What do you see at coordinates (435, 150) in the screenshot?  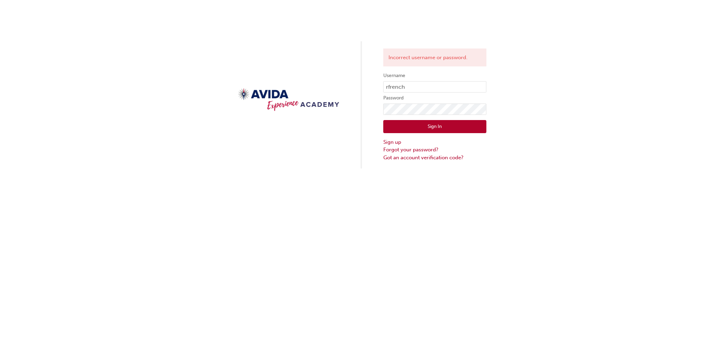 I see `a: Forgot your password?` at bounding box center [435, 150].